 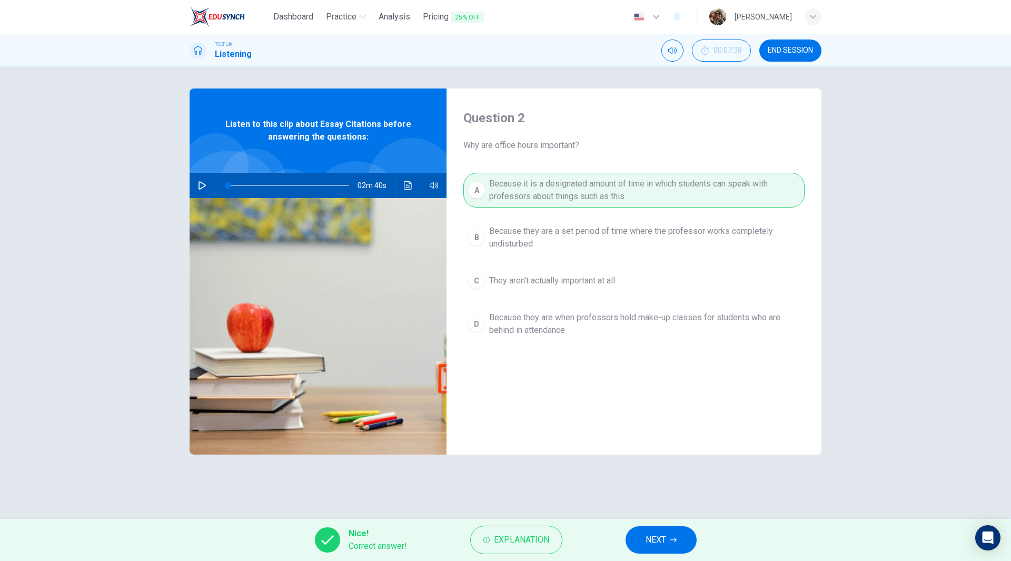 What do you see at coordinates (376, 185) in the screenshot?
I see `span: 02m 40s` at bounding box center [376, 185].